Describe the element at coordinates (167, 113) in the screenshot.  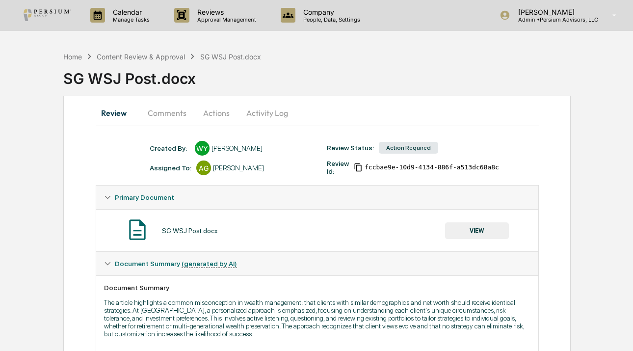
I see `button: Comments` at that location.